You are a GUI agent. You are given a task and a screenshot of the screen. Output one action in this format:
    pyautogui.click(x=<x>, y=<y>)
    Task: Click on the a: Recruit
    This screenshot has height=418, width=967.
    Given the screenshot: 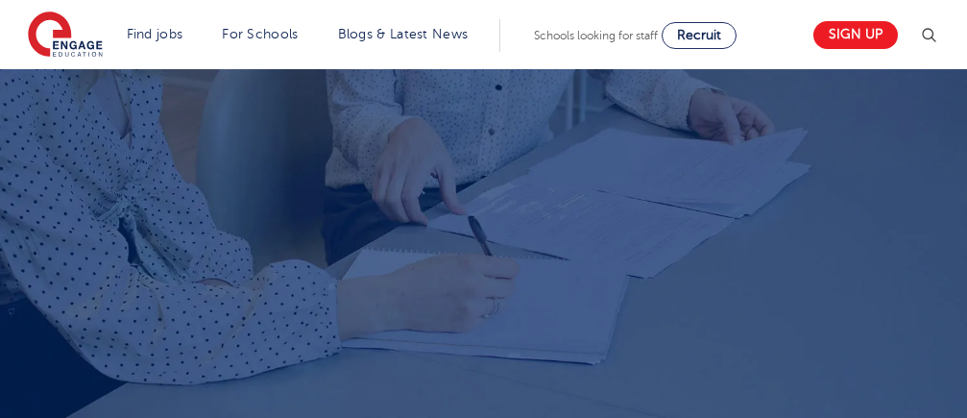 What is the action you would take?
    pyautogui.click(x=699, y=36)
    